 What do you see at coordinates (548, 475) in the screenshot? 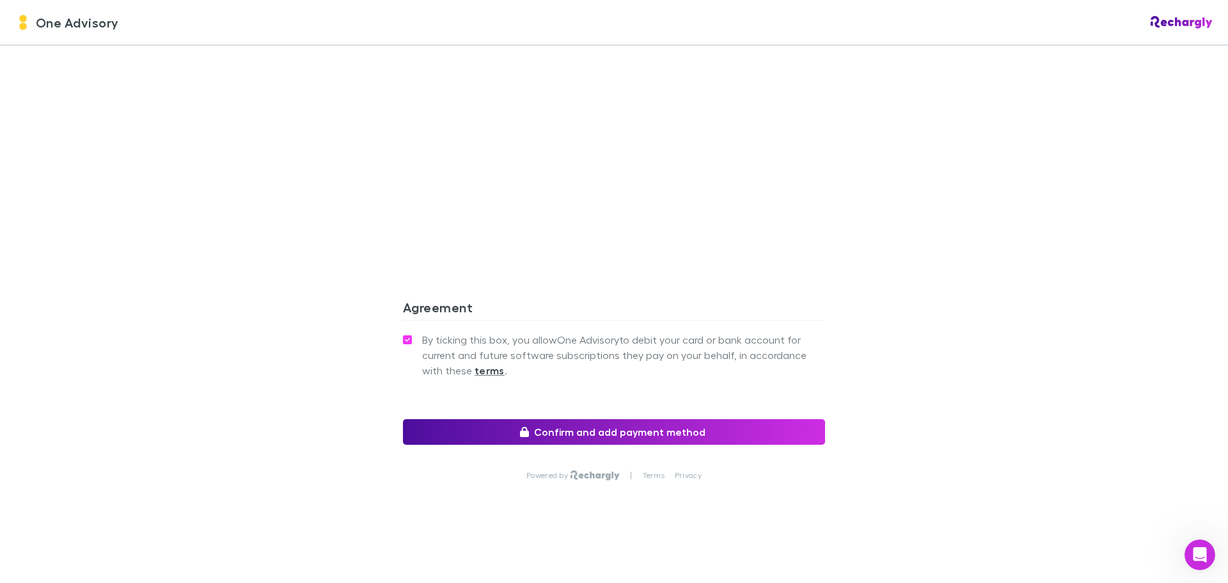
I see `p: Powered by` at bounding box center [548, 475].